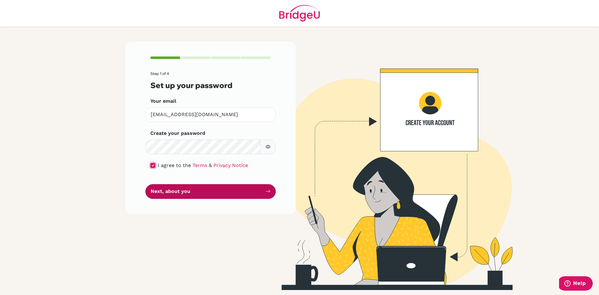 Image resolution: width=599 pixels, height=295 pixels. What do you see at coordinates (200, 165) in the screenshot?
I see `a: Terms` at bounding box center [200, 165].